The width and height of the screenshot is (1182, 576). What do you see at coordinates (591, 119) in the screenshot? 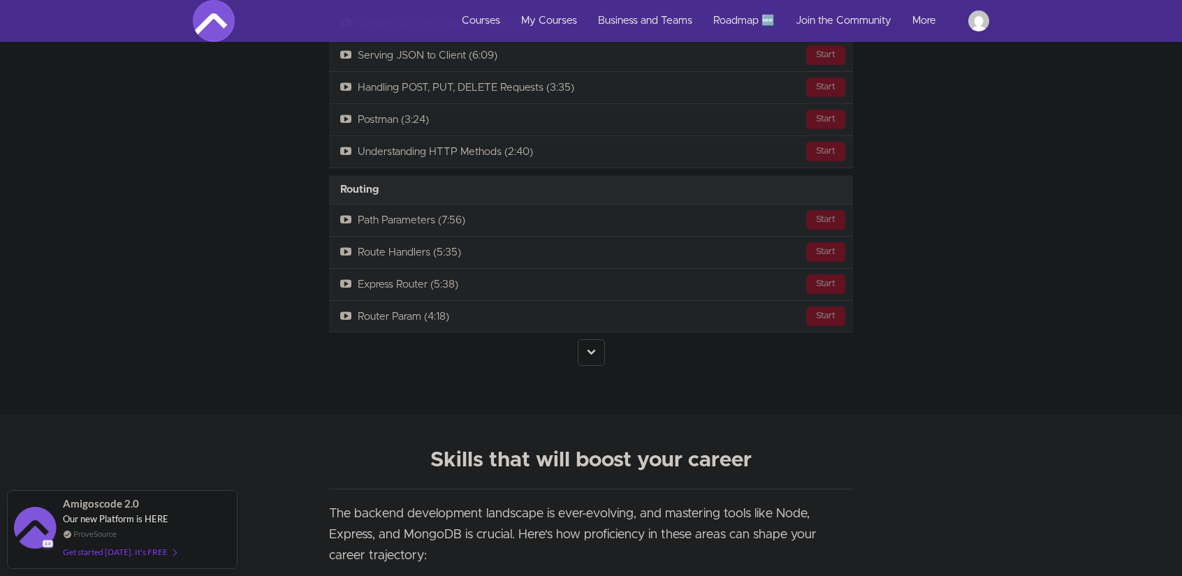
I see `a: StartPostman (3:24)` at bounding box center [591, 119].